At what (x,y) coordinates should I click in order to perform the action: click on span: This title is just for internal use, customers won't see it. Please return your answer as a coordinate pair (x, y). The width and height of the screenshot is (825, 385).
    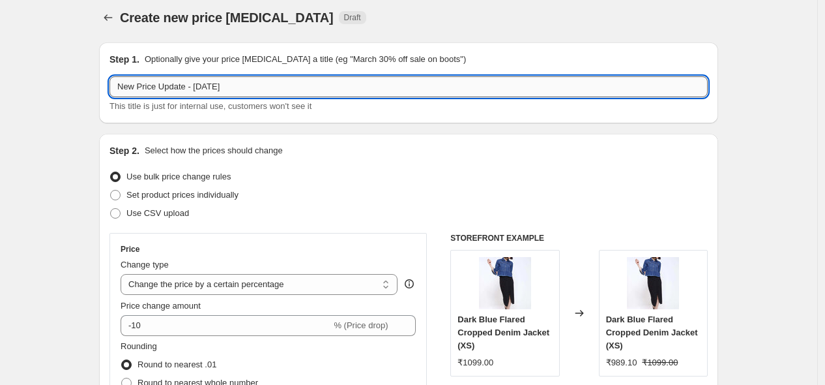
    Looking at the image, I should click on (211, 106).